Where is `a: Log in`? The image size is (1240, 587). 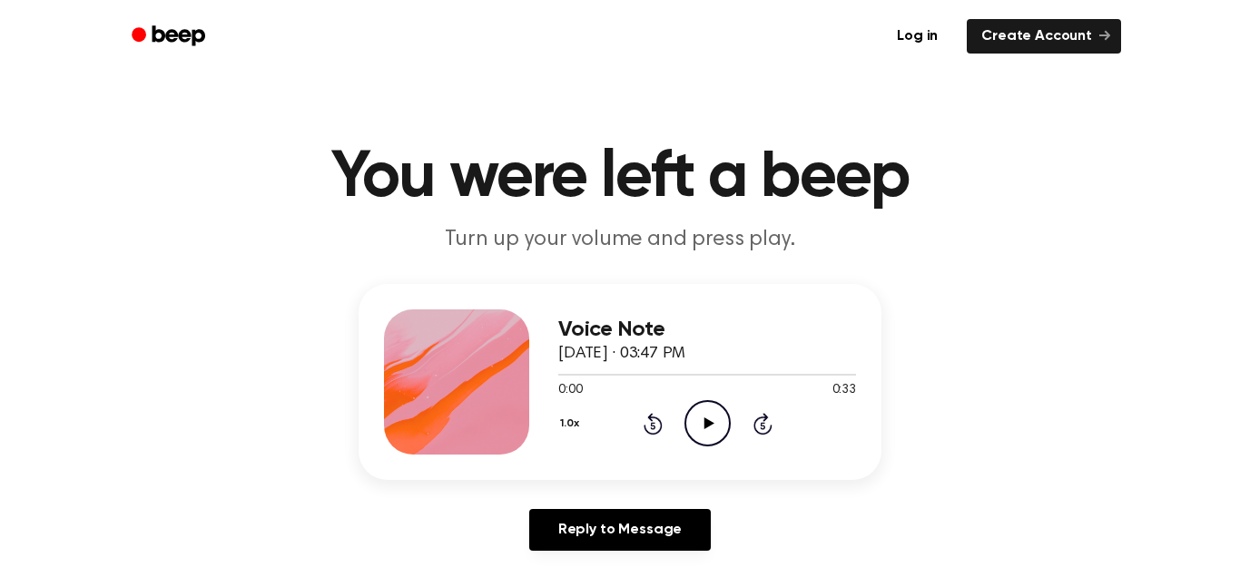
a: Log in is located at coordinates (917, 36).